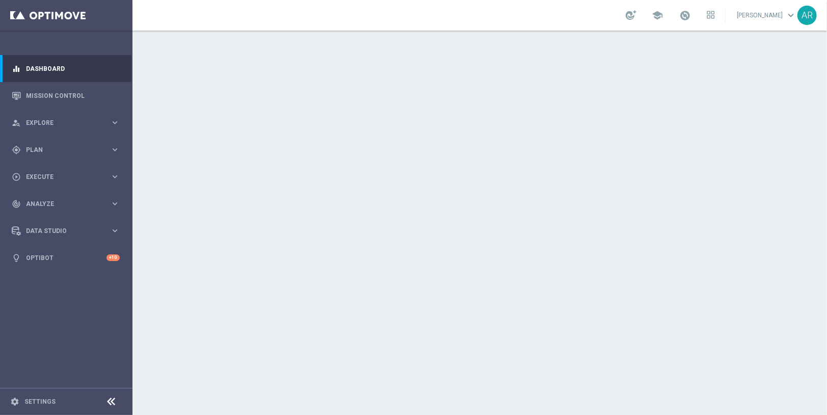 The width and height of the screenshot is (827, 415). Describe the element at coordinates (61, 231) in the screenshot. I see `div: Data Studio` at that location.